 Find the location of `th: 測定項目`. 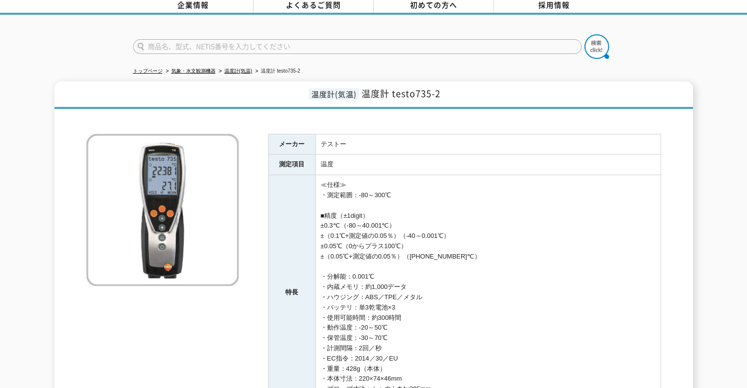

th: 測定項目 is located at coordinates (292, 165).